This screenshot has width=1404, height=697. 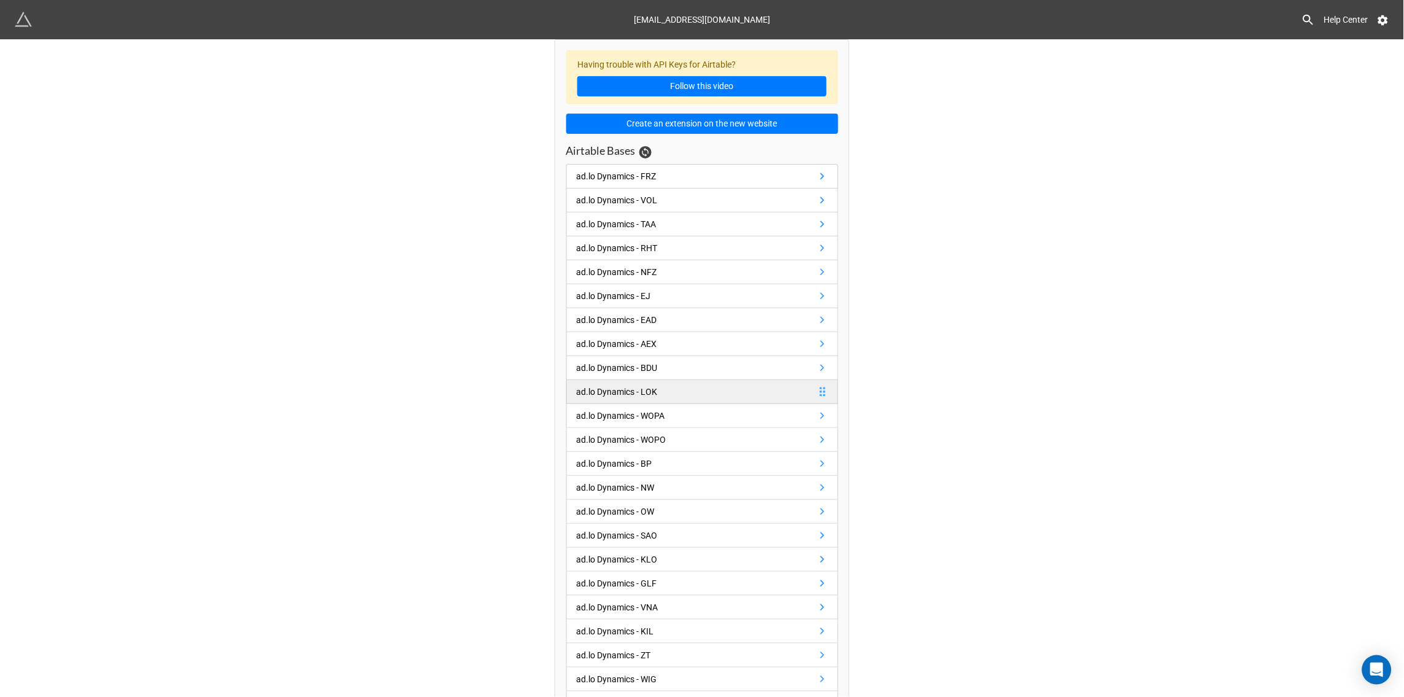 What do you see at coordinates (601, 150) in the screenshot?
I see `h3: Airtable Bases` at bounding box center [601, 150].